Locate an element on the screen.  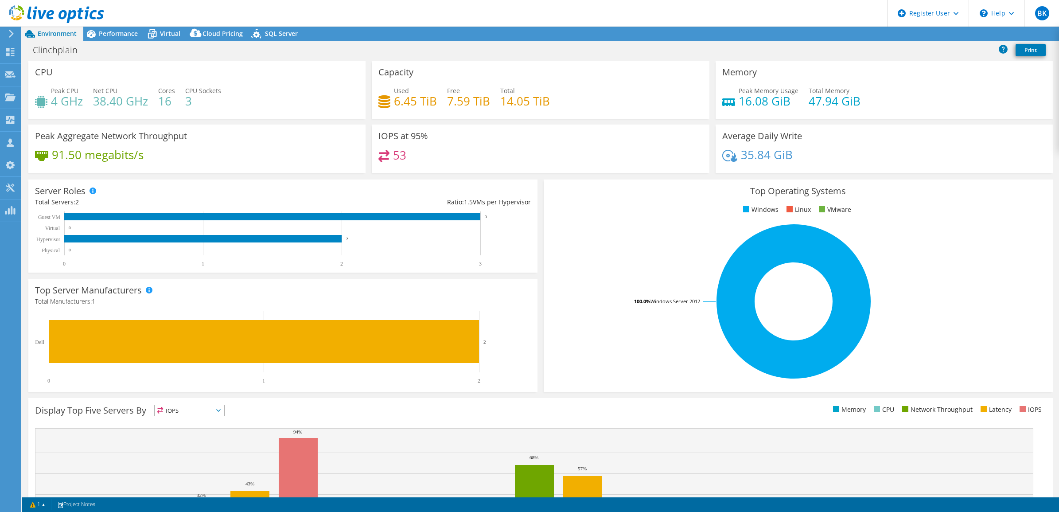
span: Peak Memory Usage is located at coordinates (768, 90).